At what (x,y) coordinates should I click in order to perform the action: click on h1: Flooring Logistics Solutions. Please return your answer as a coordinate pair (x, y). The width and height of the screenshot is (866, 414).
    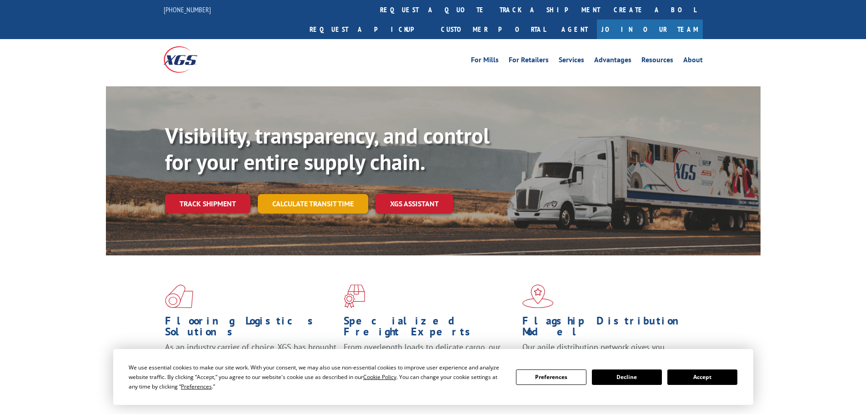
    Looking at the image, I should click on (251, 329).